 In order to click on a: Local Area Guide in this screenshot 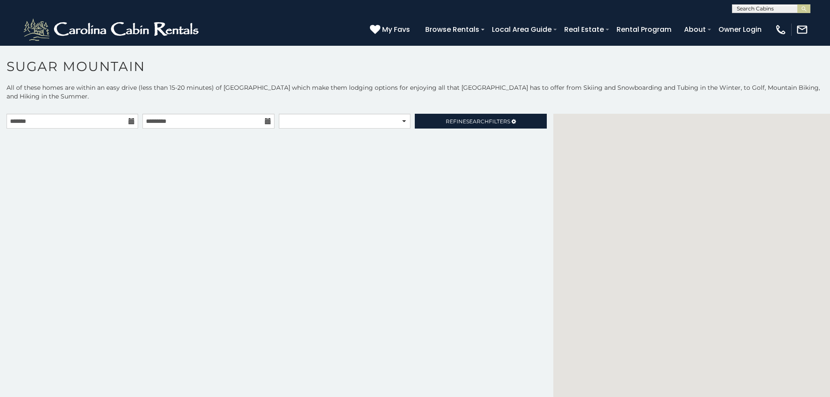, I will do `click(522, 29)`.